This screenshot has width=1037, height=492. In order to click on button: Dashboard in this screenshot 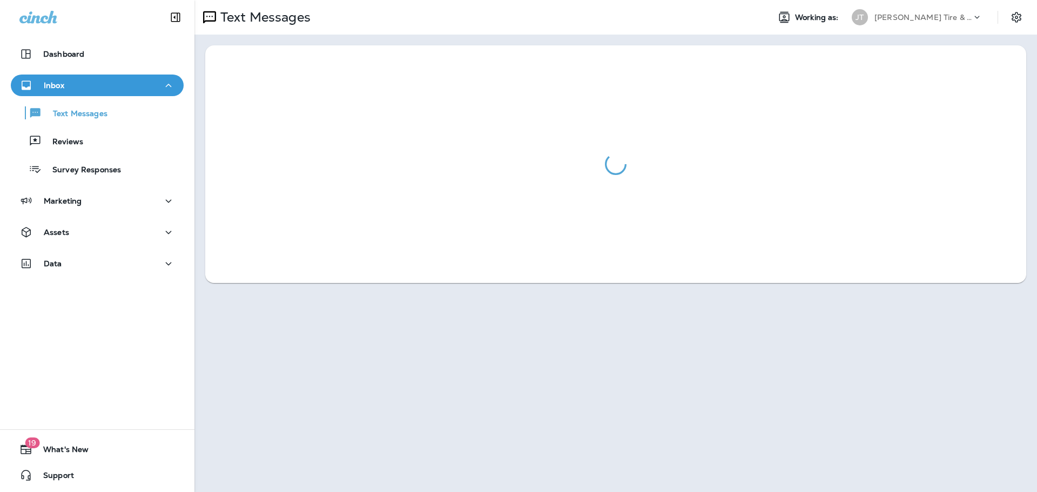, I will do `click(97, 54)`.